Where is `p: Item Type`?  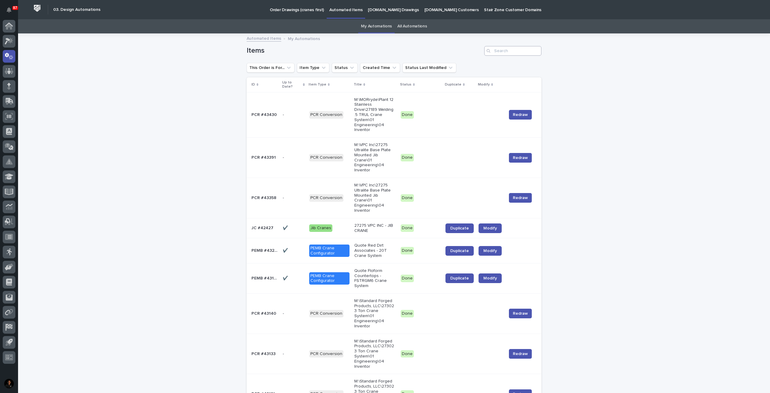 p: Item Type is located at coordinates (317, 85).